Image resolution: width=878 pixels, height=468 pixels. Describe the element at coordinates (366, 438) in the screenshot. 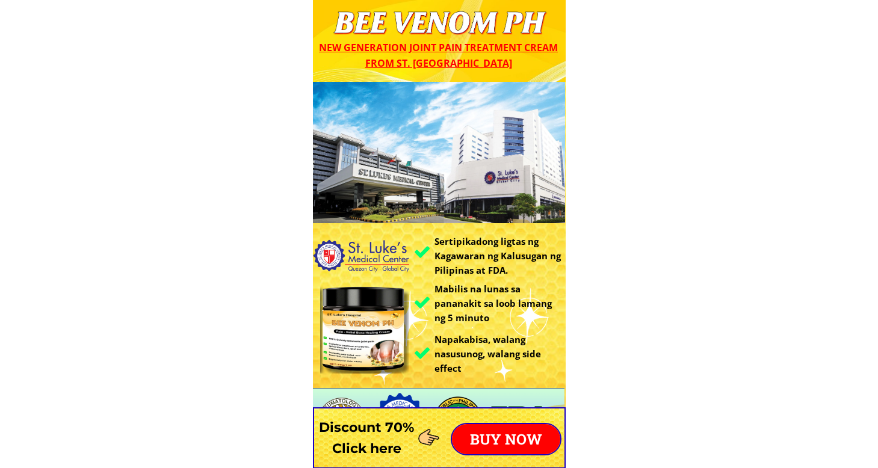

I see `h3: Discount 70% Click here` at that location.